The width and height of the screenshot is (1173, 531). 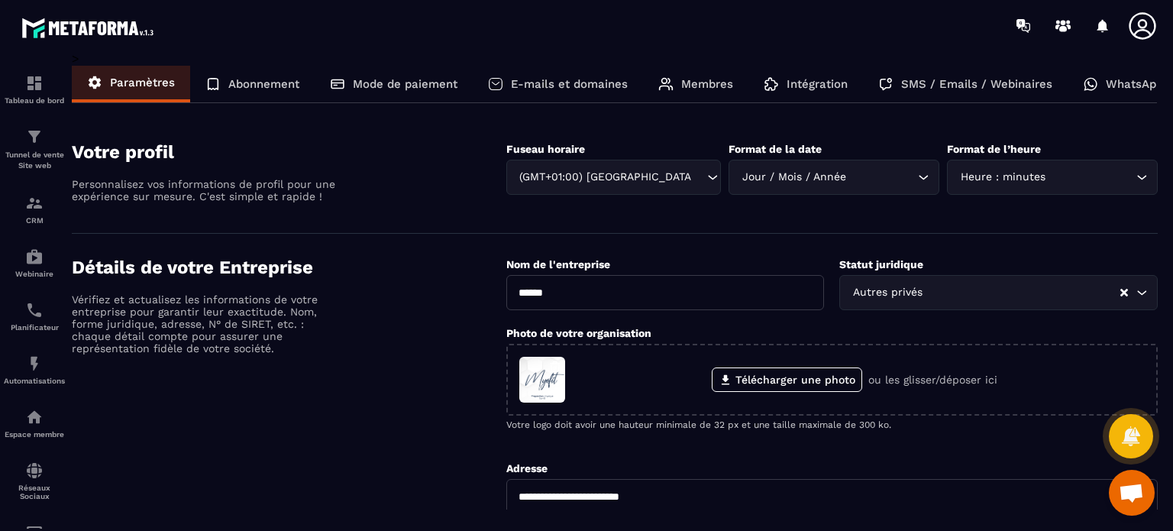 I want to click on p: Tunnel de vente Site web, so click(x=34, y=160).